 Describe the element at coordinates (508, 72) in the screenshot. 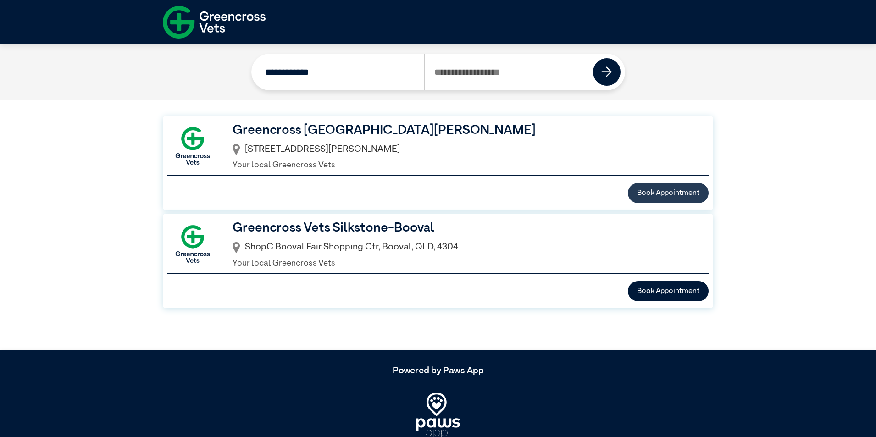

I see `input: Search by Postcode` at that location.